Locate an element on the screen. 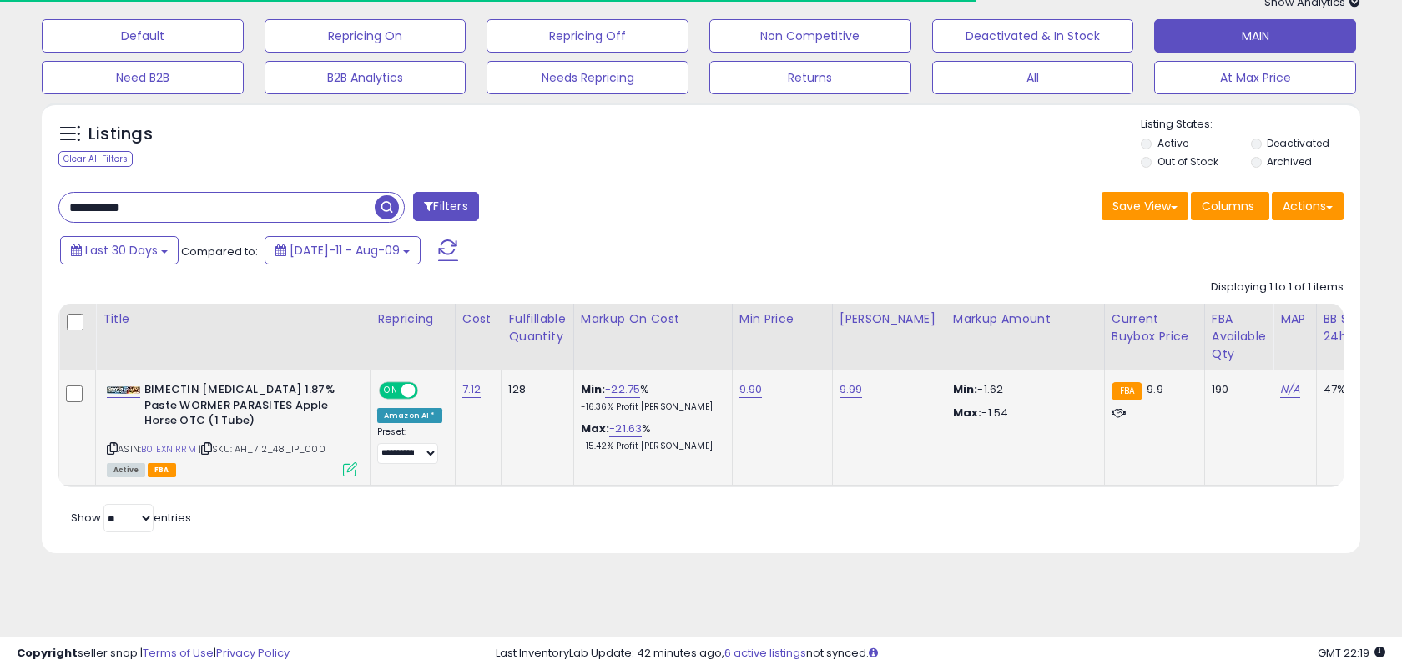 This screenshot has height=670, width=1402. span: Compared to: is located at coordinates (219, 251).